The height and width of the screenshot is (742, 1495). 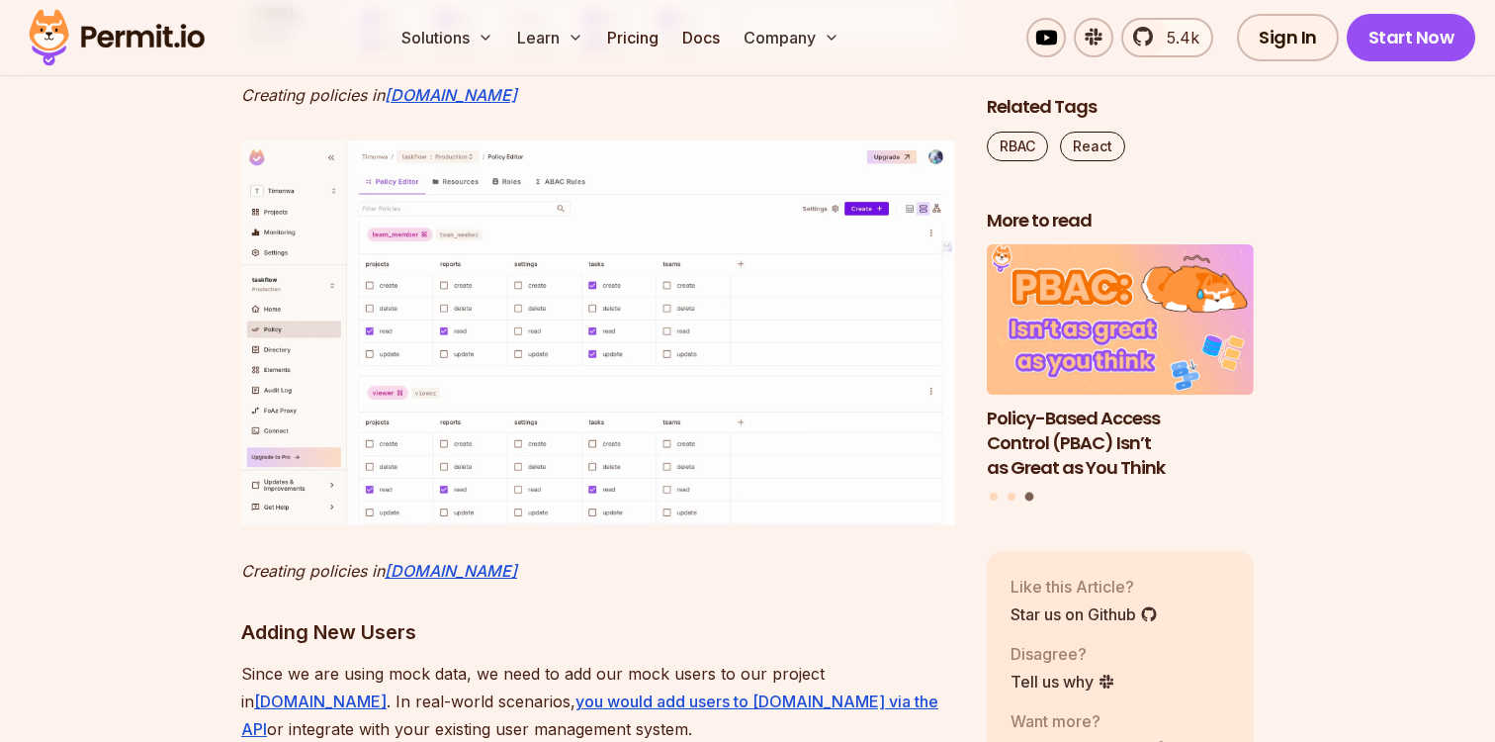 What do you see at coordinates (1120, 107) in the screenshot?
I see `h2: Related Tags` at bounding box center [1120, 107].